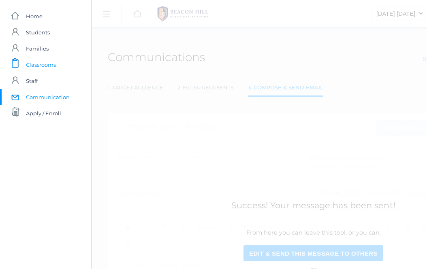 The image size is (427, 269). Describe the element at coordinates (41, 65) in the screenshot. I see `span: Classrooms` at that location.